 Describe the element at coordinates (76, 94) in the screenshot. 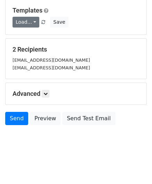

I see `h5: Advanced` at that location.